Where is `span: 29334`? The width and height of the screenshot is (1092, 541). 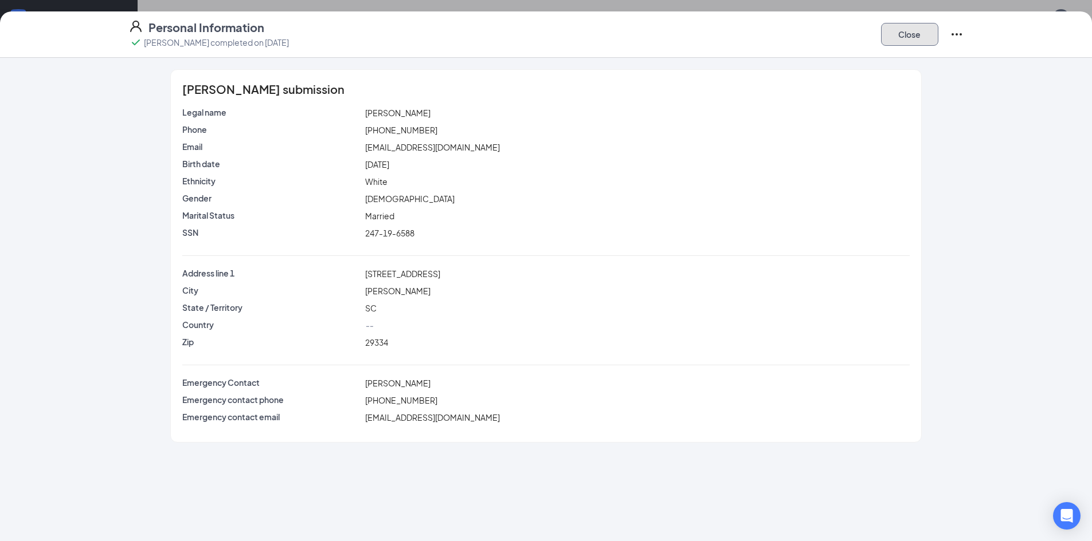
span: 29334 is located at coordinates (376, 343).